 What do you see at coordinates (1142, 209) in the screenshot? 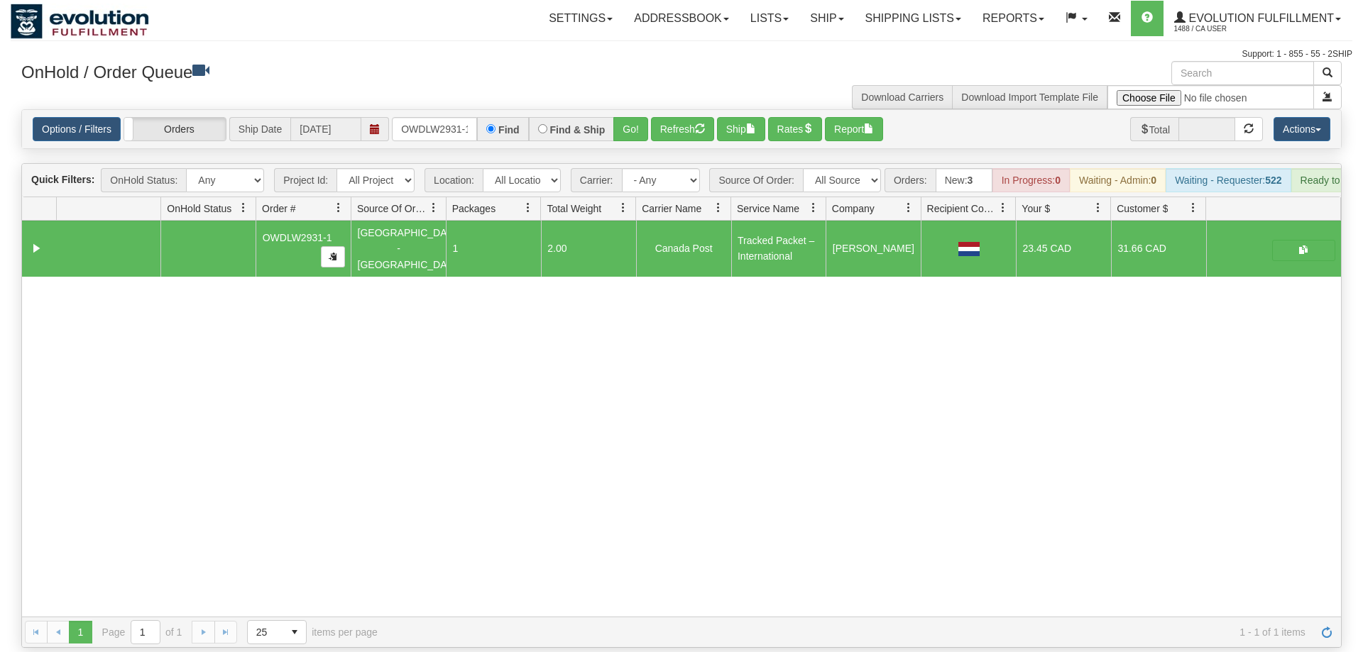
I see `span: Customer $` at bounding box center [1142, 209].